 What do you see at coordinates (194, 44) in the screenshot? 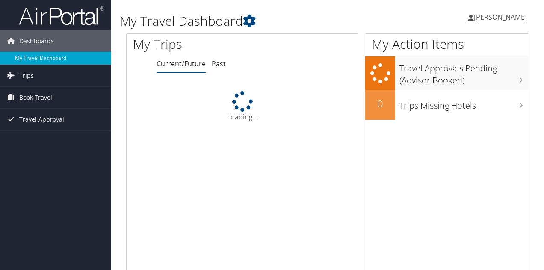
I see `h1: My Trips` at bounding box center [194, 44].